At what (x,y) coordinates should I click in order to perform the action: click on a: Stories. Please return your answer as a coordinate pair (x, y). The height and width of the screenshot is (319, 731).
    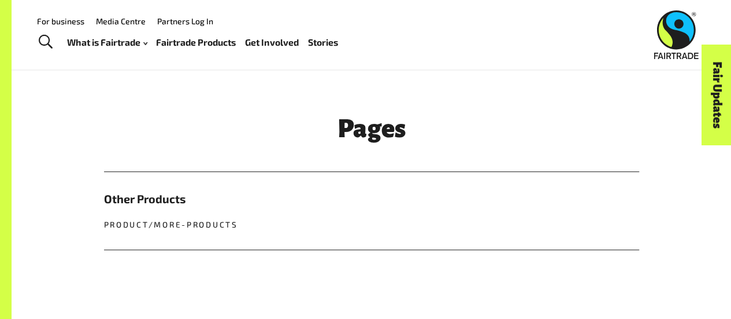
    Looking at the image, I should click on (323, 42).